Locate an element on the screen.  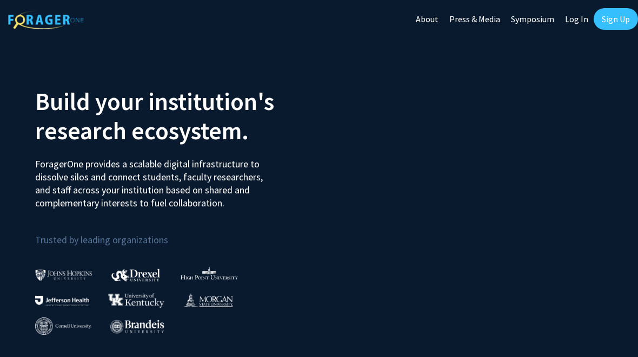
img: Brandeis University is located at coordinates (137, 326).